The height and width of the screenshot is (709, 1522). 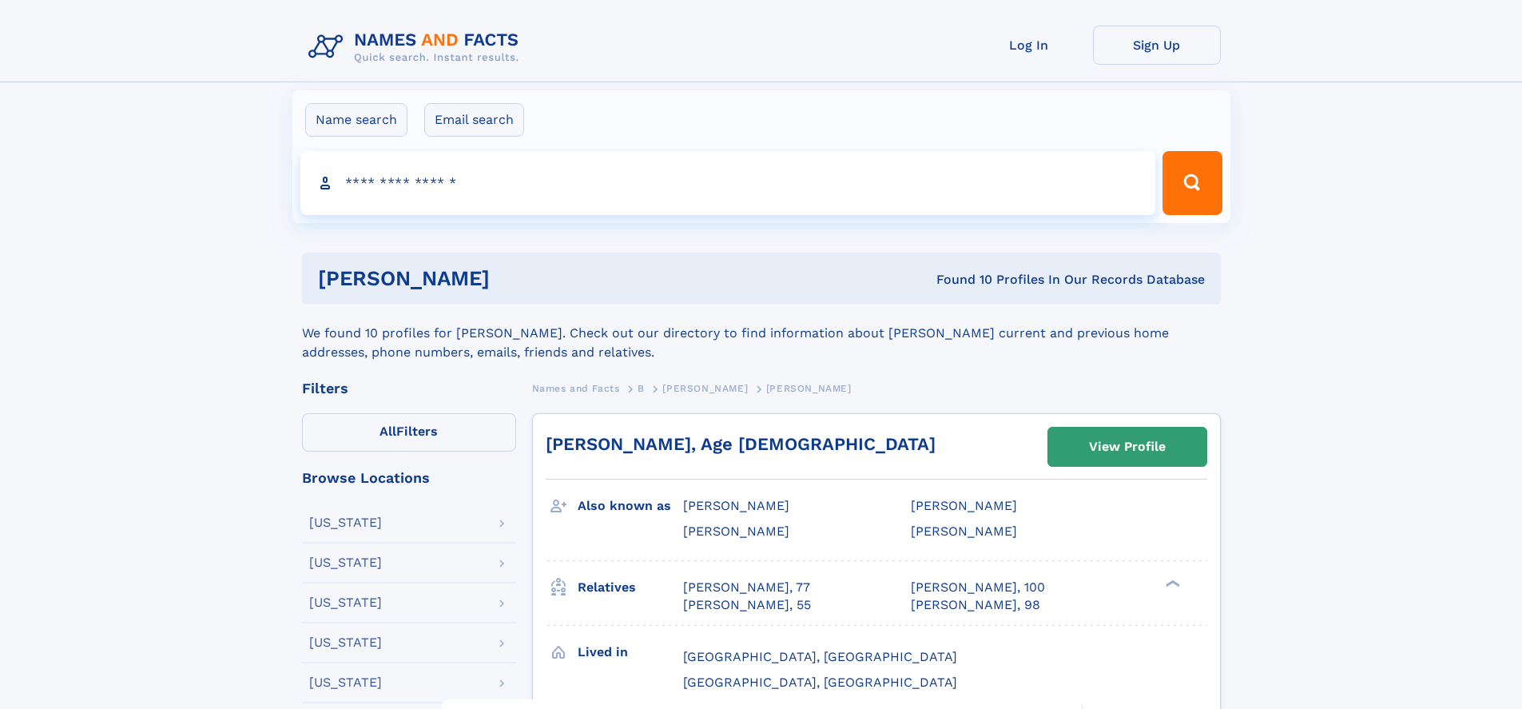 What do you see at coordinates (1127, 447) in the screenshot?
I see `div: View Profile` at bounding box center [1127, 447].